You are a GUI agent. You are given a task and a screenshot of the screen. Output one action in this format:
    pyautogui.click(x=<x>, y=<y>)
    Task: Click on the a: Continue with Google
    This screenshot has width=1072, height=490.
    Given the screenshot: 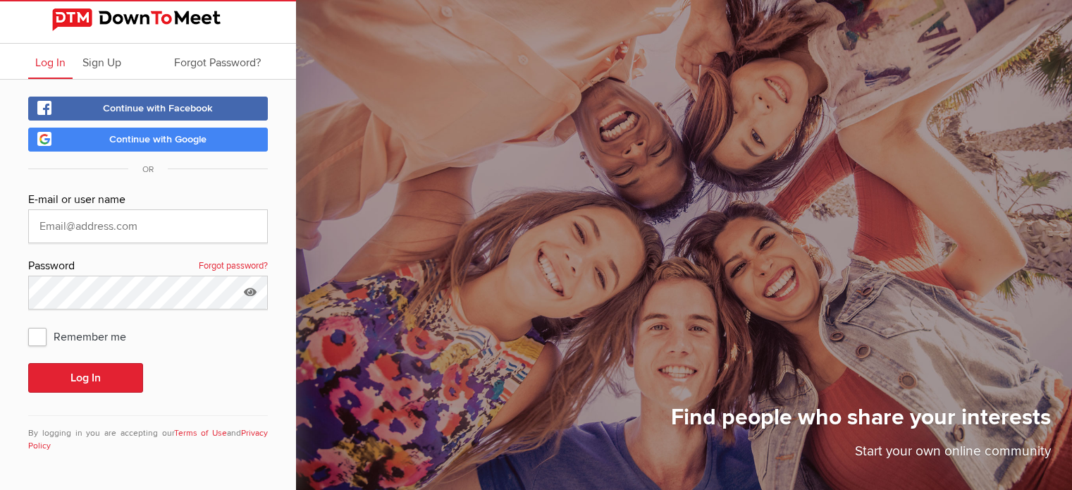 What is the action you would take?
    pyautogui.click(x=148, y=140)
    